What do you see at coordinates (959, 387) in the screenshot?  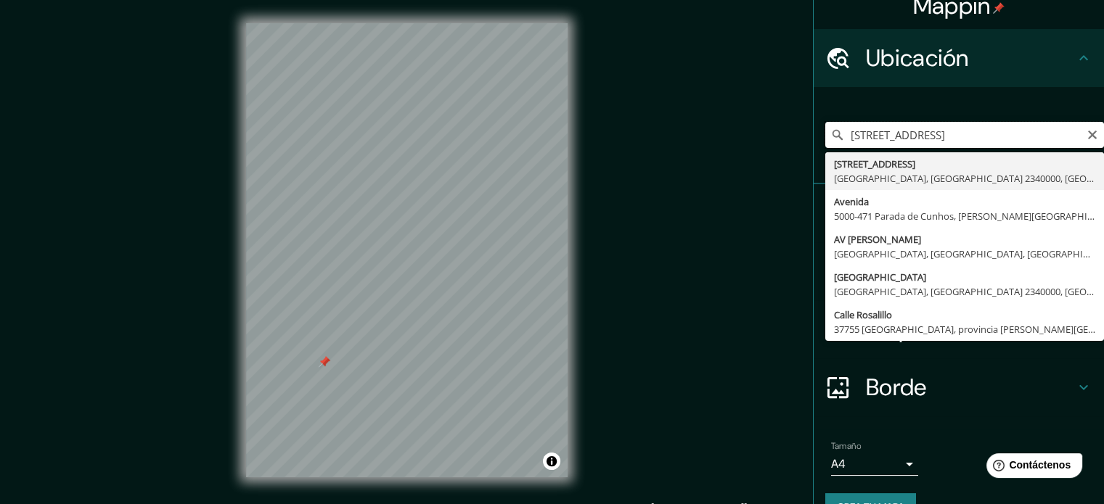 I see `div: Borde` at bounding box center [959, 387].